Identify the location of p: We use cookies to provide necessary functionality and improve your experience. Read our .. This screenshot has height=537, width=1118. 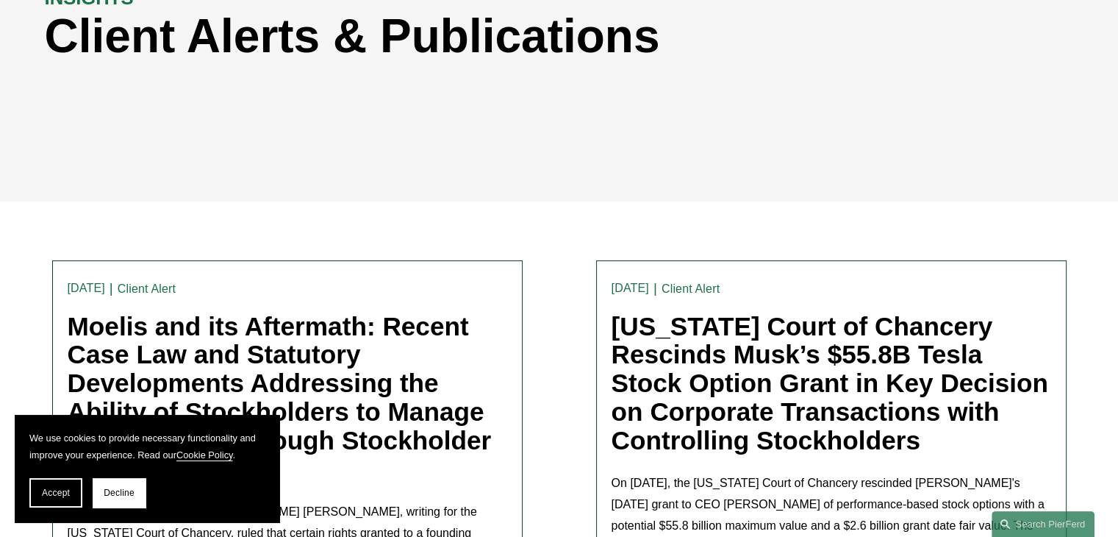
(147, 446).